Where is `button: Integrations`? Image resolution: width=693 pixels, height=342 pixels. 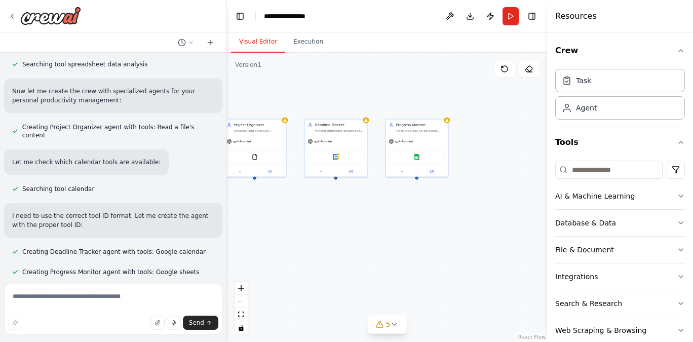
button: Integrations is located at coordinates (620, 277).